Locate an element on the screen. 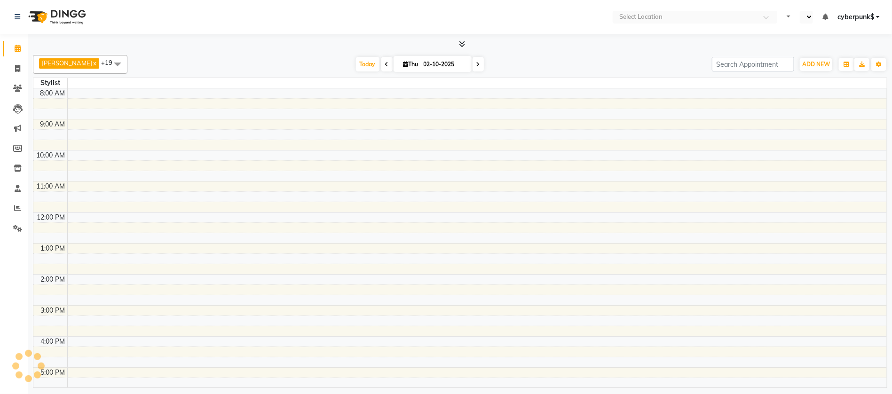  input: 2025-10-02 is located at coordinates (444, 64).